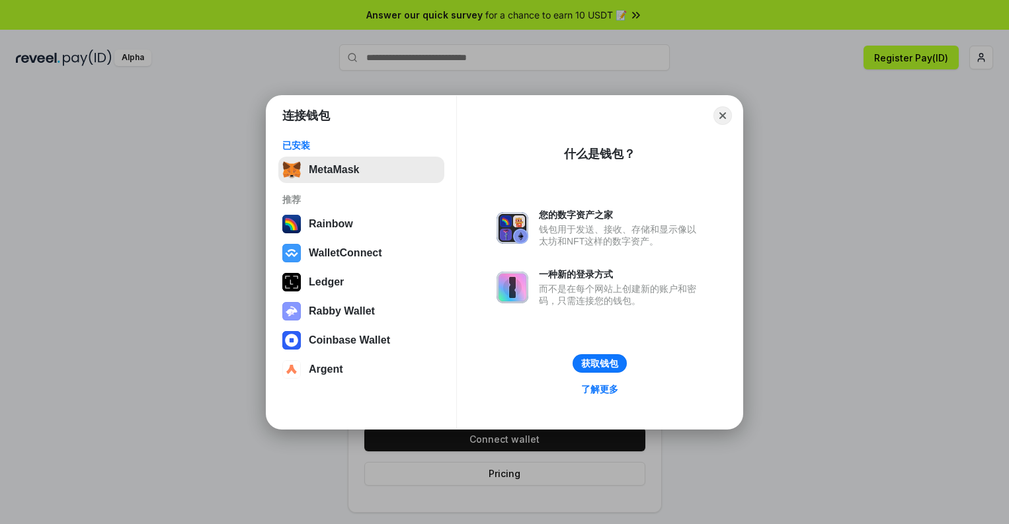 The width and height of the screenshot is (1009, 524). What do you see at coordinates (621, 274) in the screenshot?
I see `div: 一种新的登录方式` at bounding box center [621, 274].